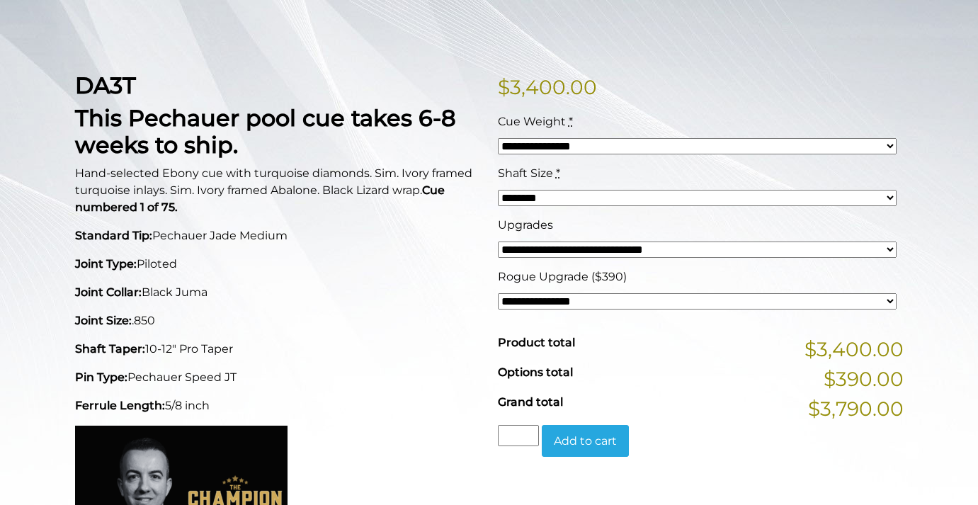 The image size is (978, 505). What do you see at coordinates (278, 264) in the screenshot?
I see `p: Piloted` at bounding box center [278, 264].